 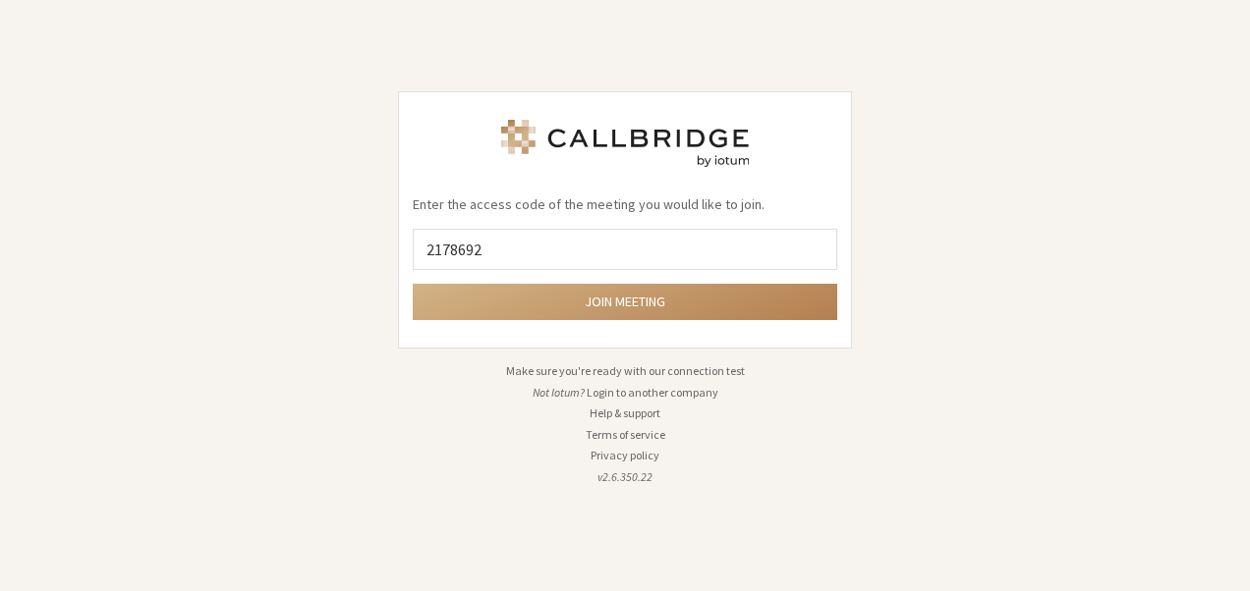 I want to click on button: Join meeting, so click(x=625, y=302).